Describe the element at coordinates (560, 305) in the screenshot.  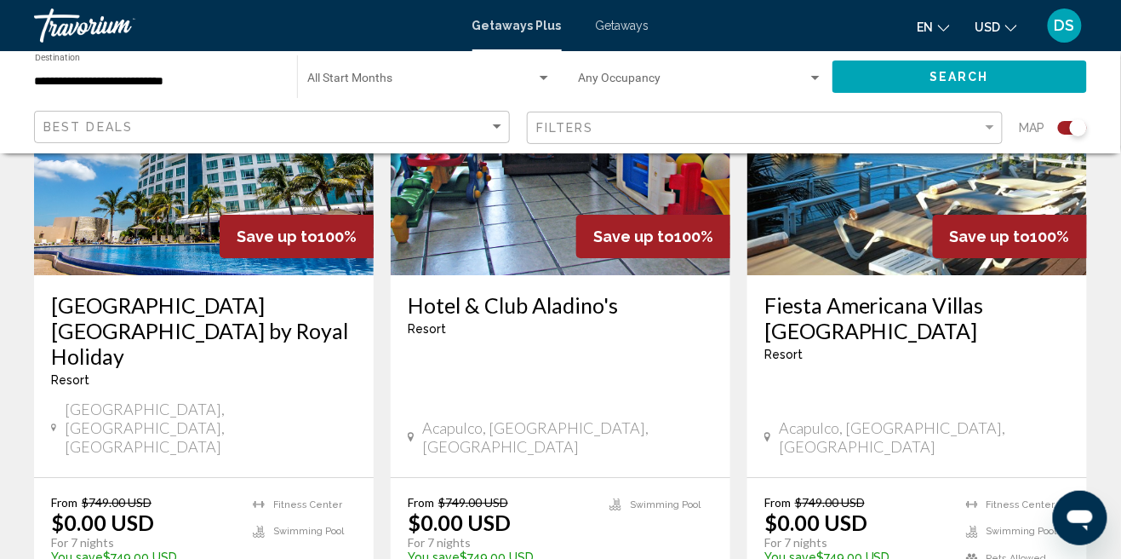
I see `h3: Hotel & Club Aladino's` at that location.